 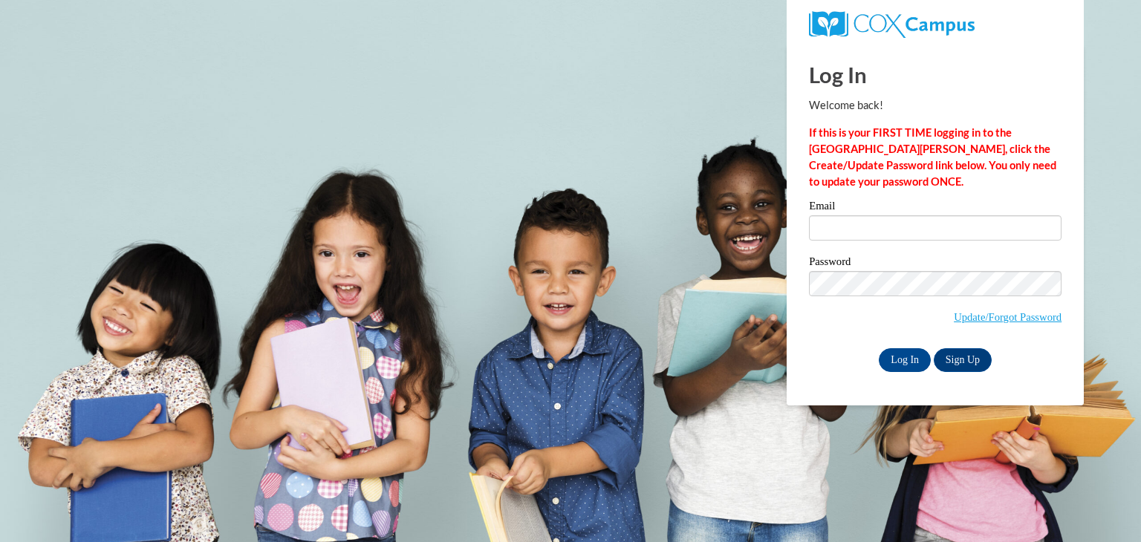 What do you see at coordinates (935, 105) in the screenshot?
I see `p: Welcome back!` at bounding box center [935, 105].